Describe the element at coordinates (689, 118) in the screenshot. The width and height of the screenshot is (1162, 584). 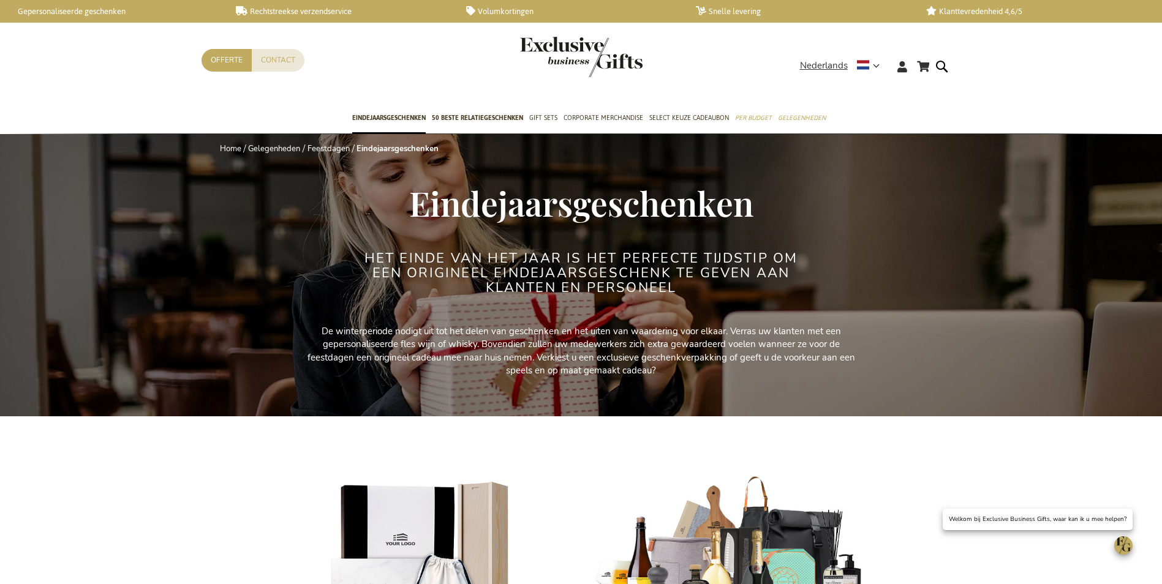
I see `span: Select Keuze Cadeaubon` at that location.